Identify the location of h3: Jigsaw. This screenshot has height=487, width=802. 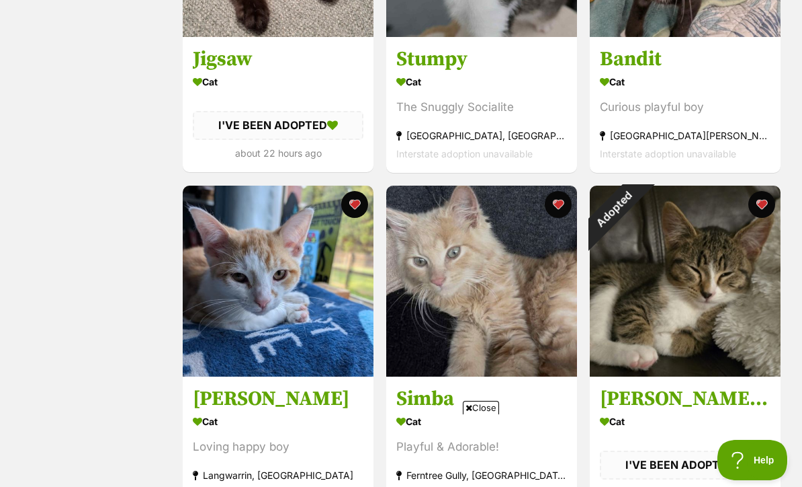
(278, 59).